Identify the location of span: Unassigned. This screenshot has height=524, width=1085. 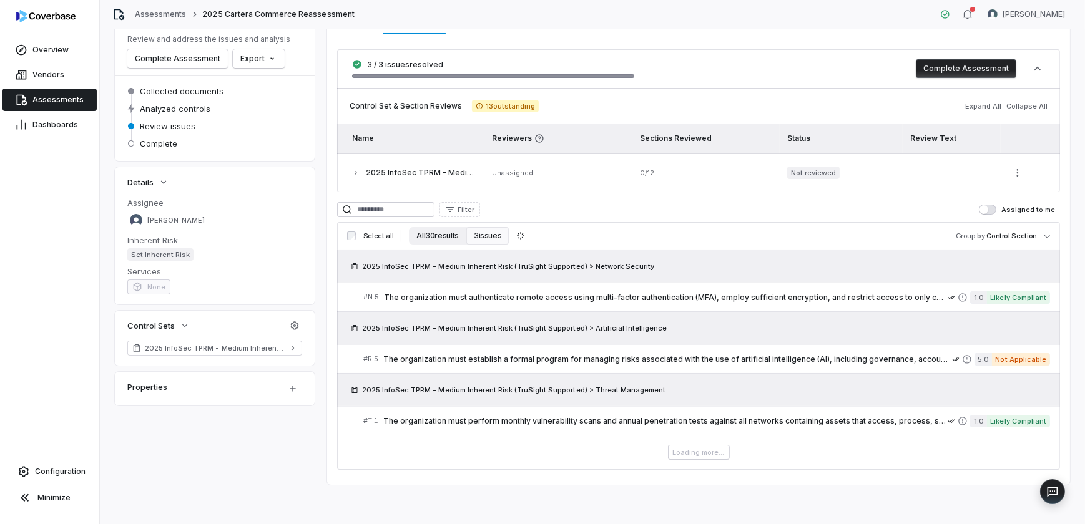
(513, 173).